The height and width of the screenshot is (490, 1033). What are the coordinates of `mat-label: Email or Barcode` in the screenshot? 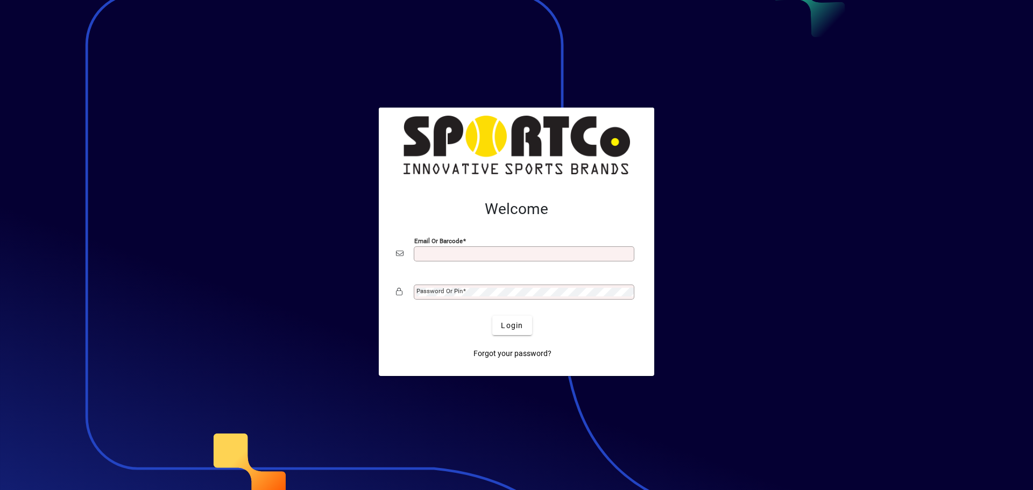 It's located at (438, 241).